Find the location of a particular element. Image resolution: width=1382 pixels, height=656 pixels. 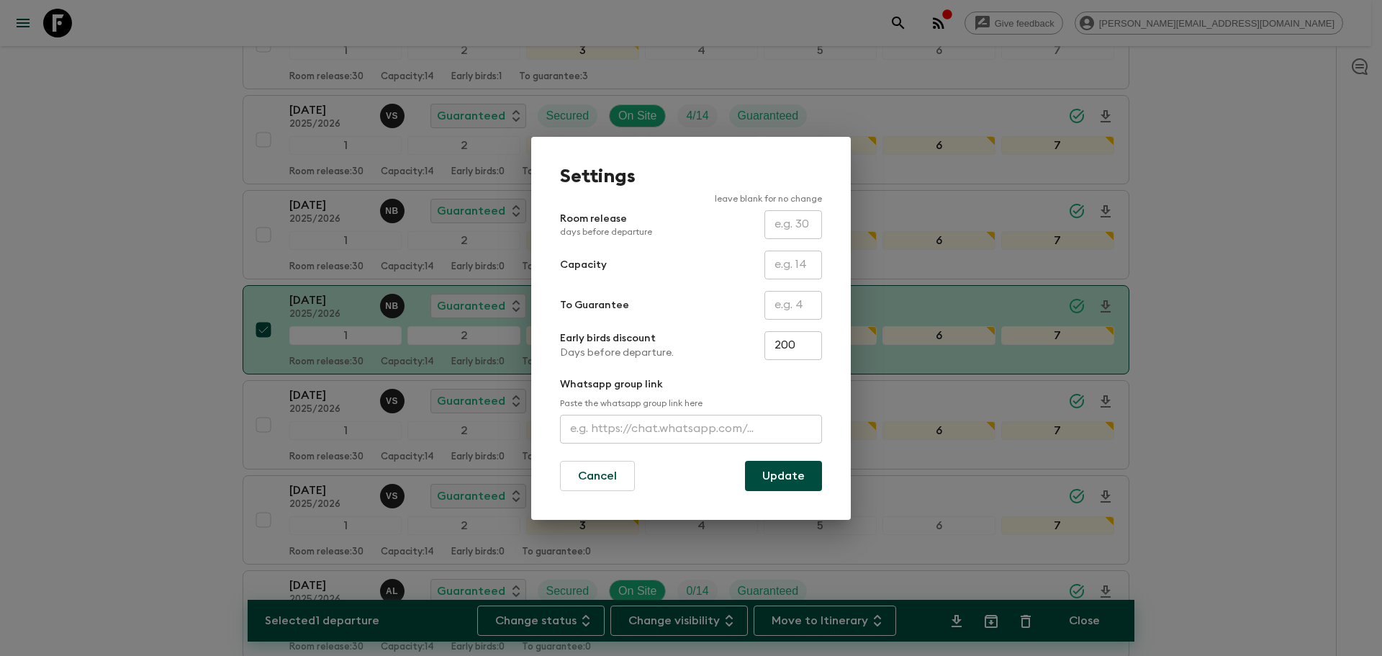

input: e.g. 4 is located at coordinates (793, 305).